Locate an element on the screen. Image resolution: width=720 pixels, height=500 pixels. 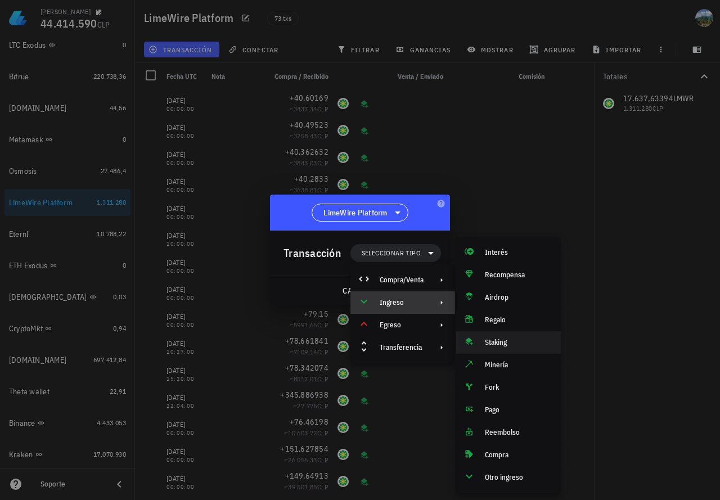
span: LimeWire Platform is located at coordinates (355, 213).